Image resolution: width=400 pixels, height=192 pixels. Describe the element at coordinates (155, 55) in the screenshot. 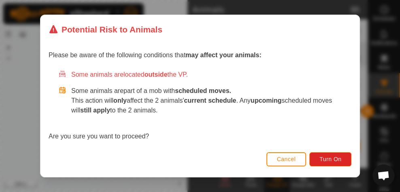

I see `span: Please be aware of the following conditions that` at that location.